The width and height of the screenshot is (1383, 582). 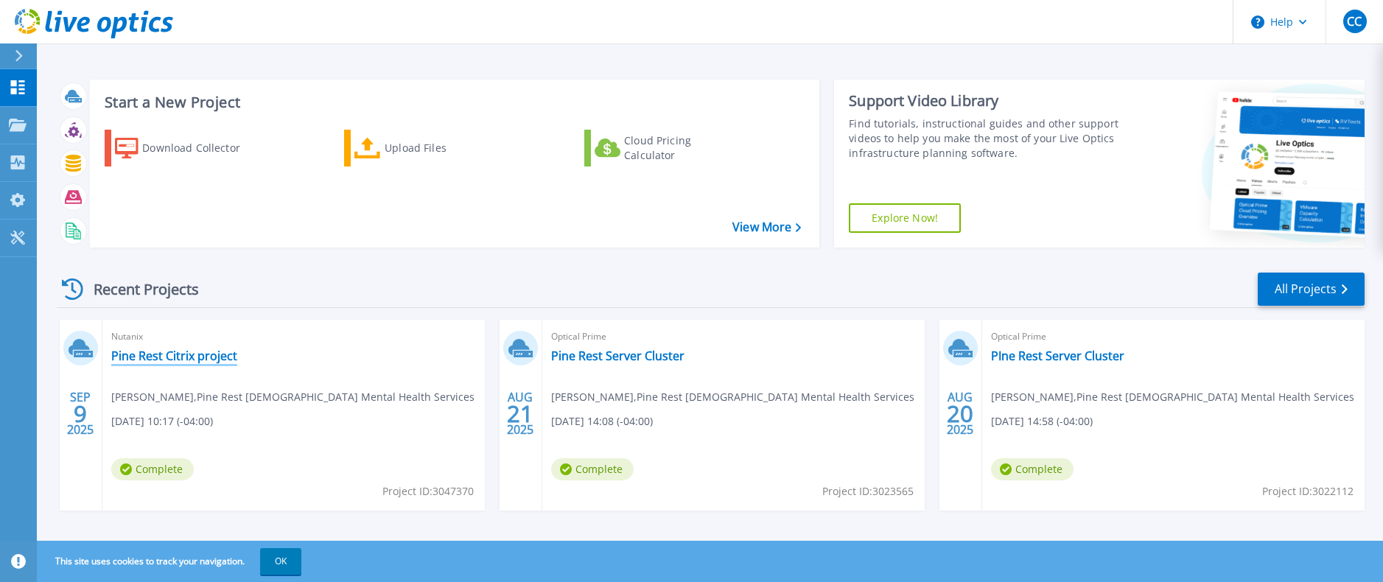 I want to click on span: This site uses cookies to track your navigation., so click(x=171, y=562).